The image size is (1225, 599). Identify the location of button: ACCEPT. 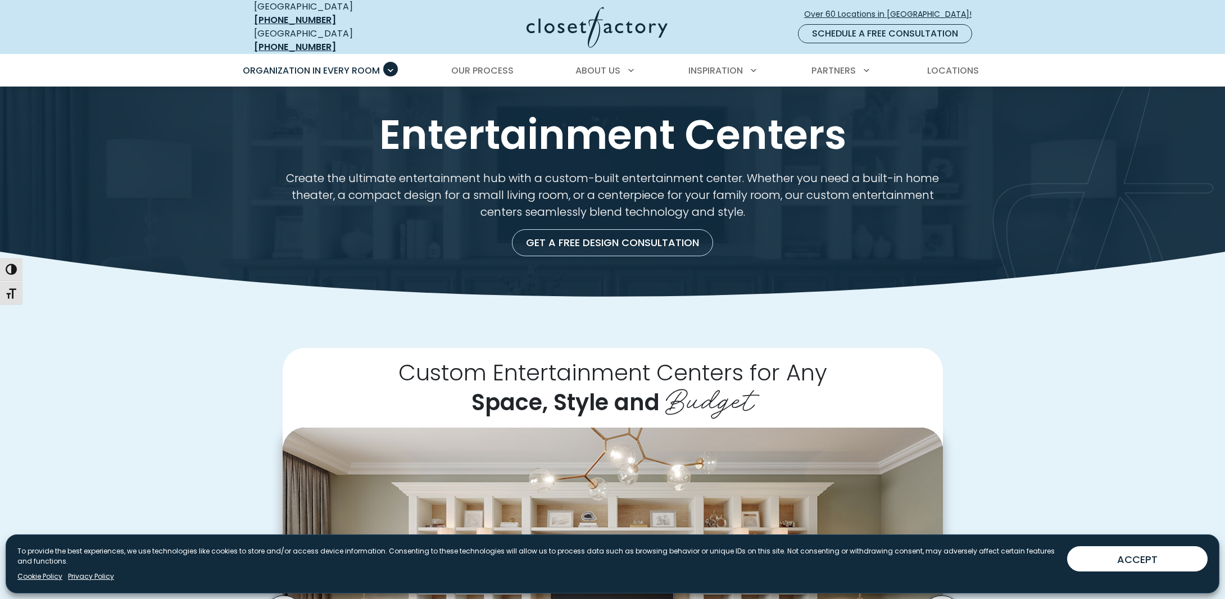
(1137, 559).